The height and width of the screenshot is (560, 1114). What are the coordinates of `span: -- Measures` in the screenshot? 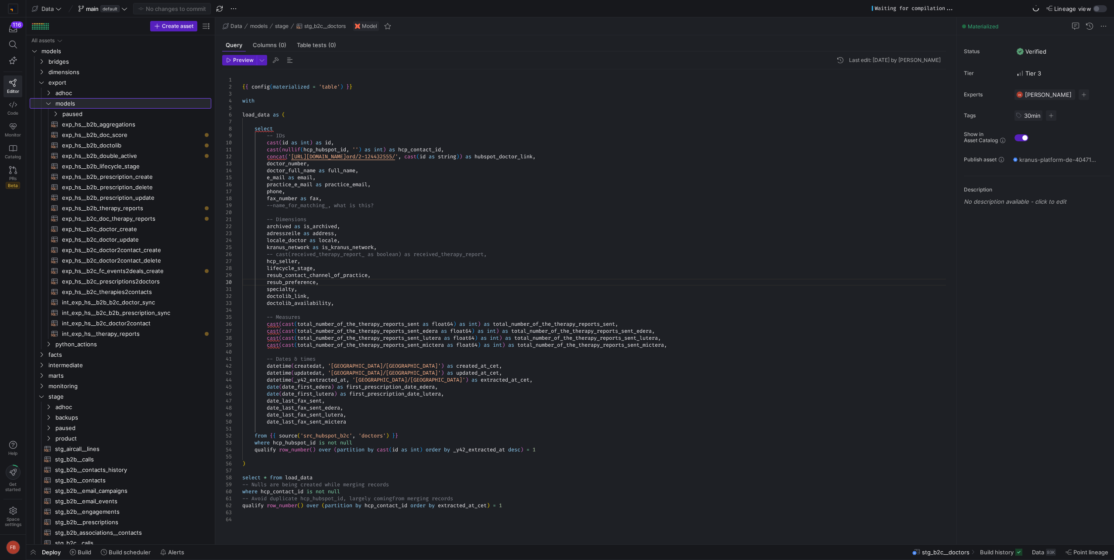 It's located at (283, 317).